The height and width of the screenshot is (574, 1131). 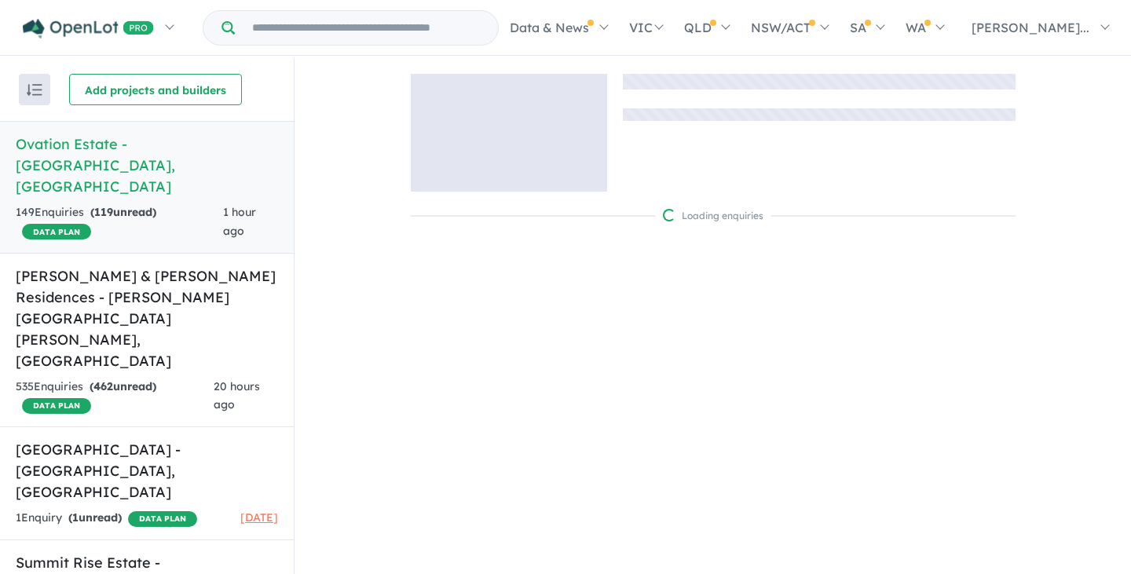 What do you see at coordinates (239, 221) in the screenshot?
I see `span: 1 hour ago` at bounding box center [239, 221].